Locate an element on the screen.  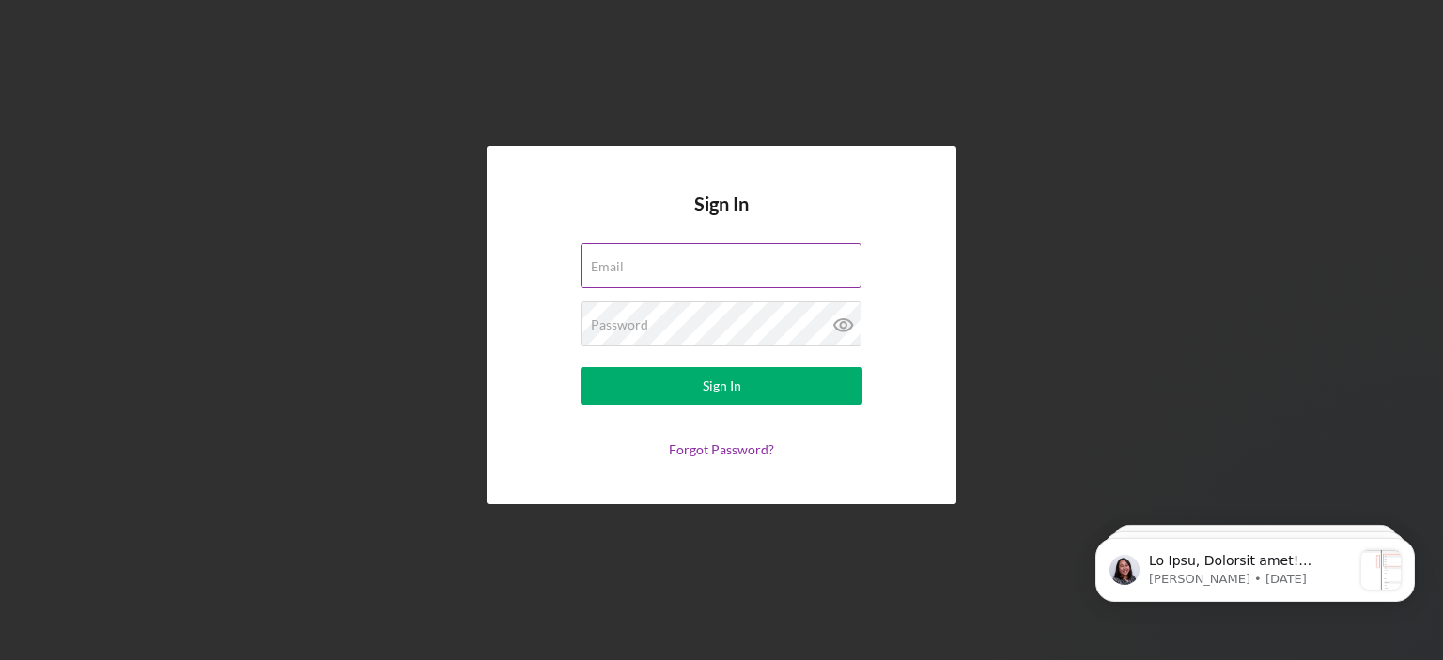
label: Password is located at coordinates (619, 325).